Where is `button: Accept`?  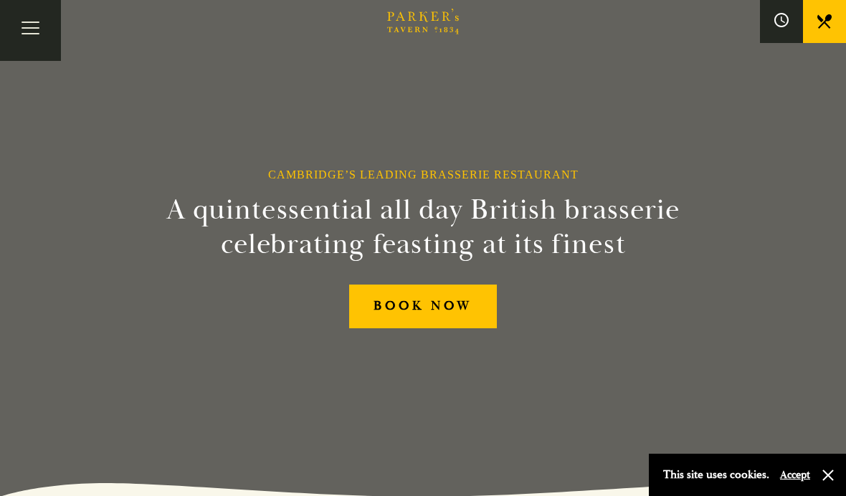 button: Accept is located at coordinates (795, 475).